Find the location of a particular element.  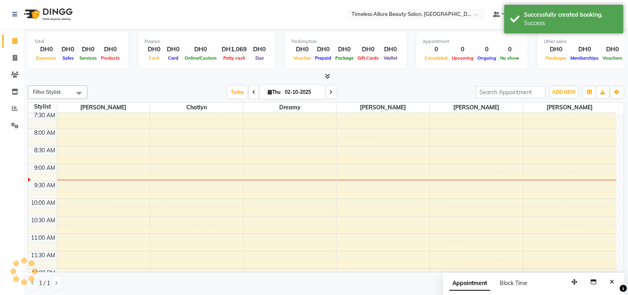

div: Stylist is located at coordinates (42, 106).